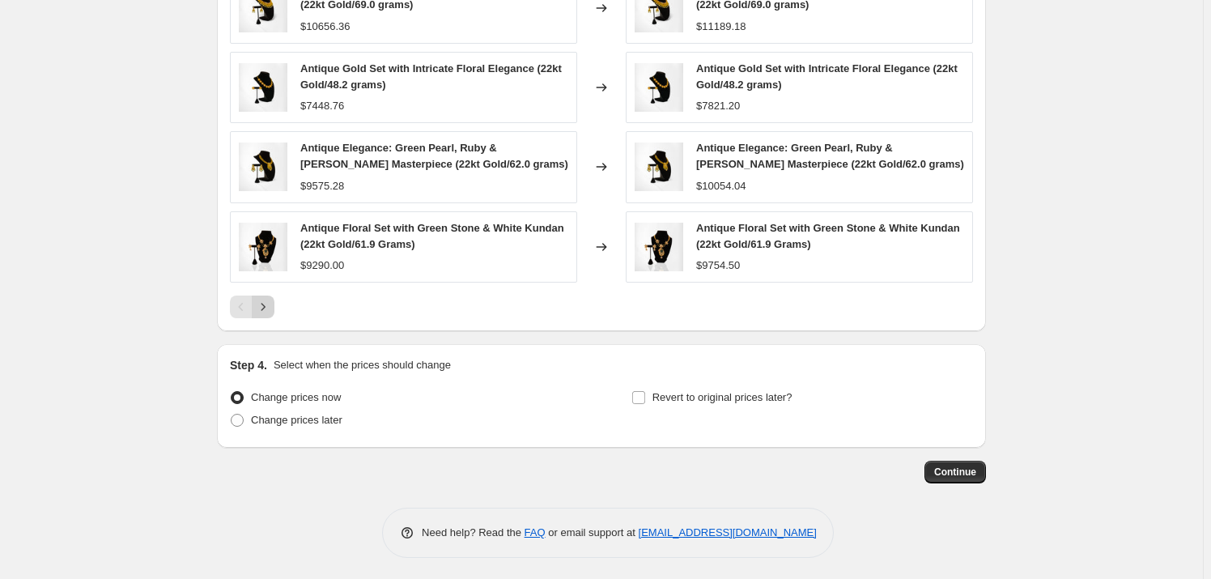  Describe the element at coordinates (362, 365) in the screenshot. I see `p: Select when the prices should change` at that location.